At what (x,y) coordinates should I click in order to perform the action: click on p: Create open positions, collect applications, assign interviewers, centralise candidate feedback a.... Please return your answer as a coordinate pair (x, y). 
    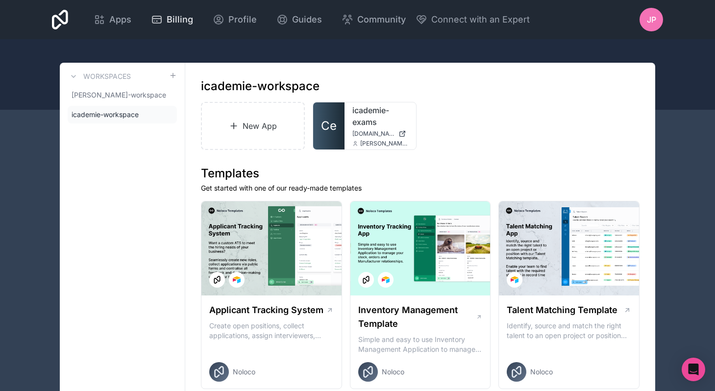
    Looking at the image, I should click on (272, 331).